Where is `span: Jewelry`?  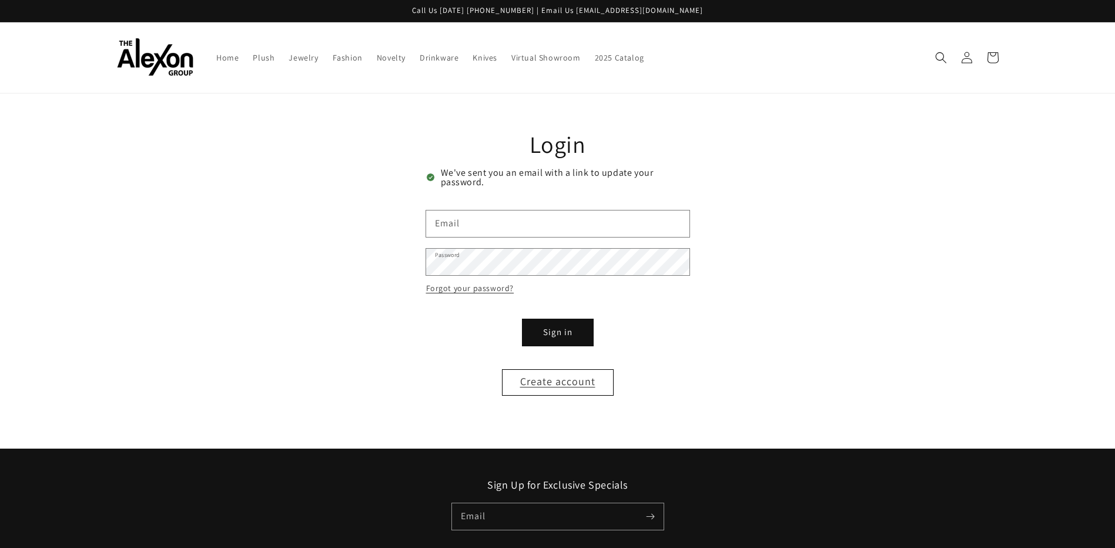 span: Jewelry is located at coordinates (303, 58).